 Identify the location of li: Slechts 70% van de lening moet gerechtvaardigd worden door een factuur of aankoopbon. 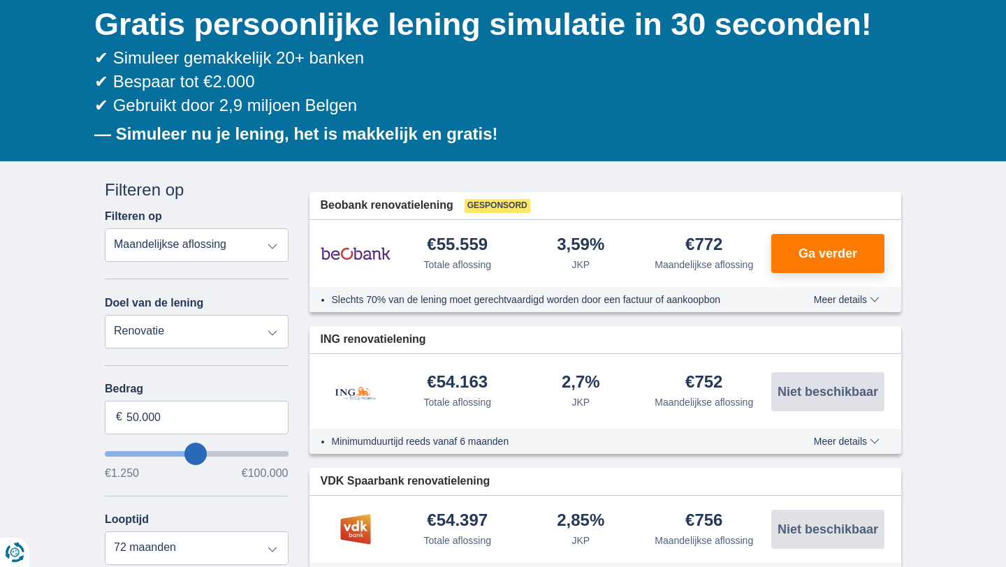
(547, 300).